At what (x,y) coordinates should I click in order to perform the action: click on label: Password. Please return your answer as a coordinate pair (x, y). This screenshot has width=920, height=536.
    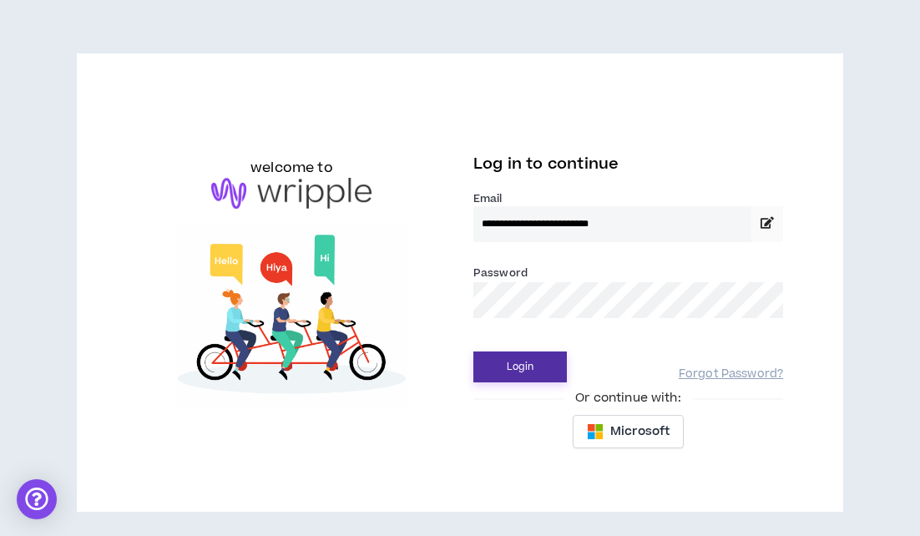
    Looking at the image, I should click on (500, 273).